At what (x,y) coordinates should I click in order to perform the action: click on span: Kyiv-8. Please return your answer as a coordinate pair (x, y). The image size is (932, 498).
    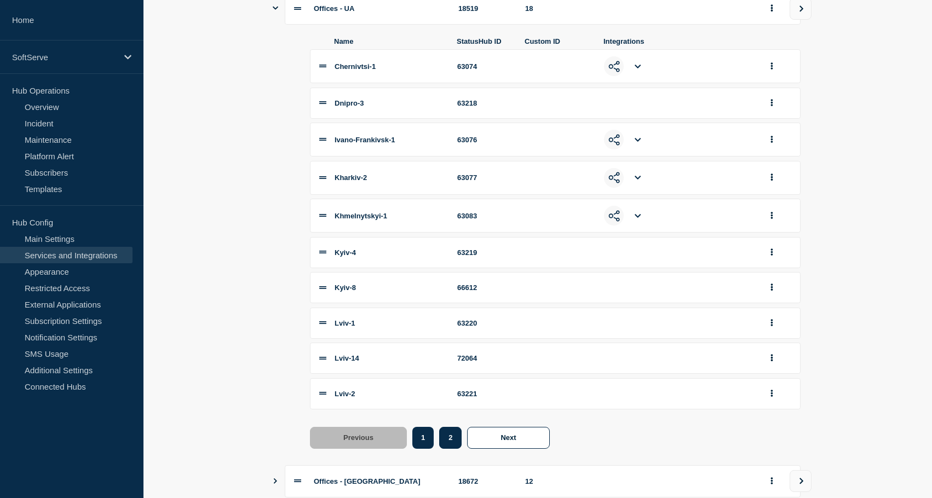
    Looking at the image, I should click on (345, 288).